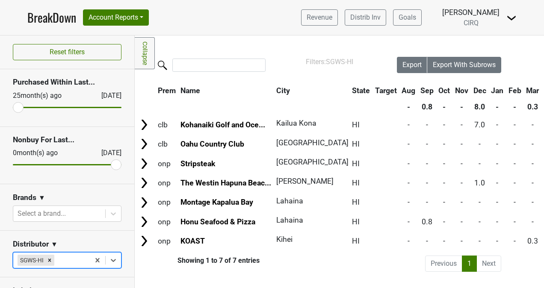 The height and width of the screenshot is (288, 544). Describe the element at coordinates (427, 91) in the screenshot. I see `th: Sep: activate to sort column ascending` at that location.